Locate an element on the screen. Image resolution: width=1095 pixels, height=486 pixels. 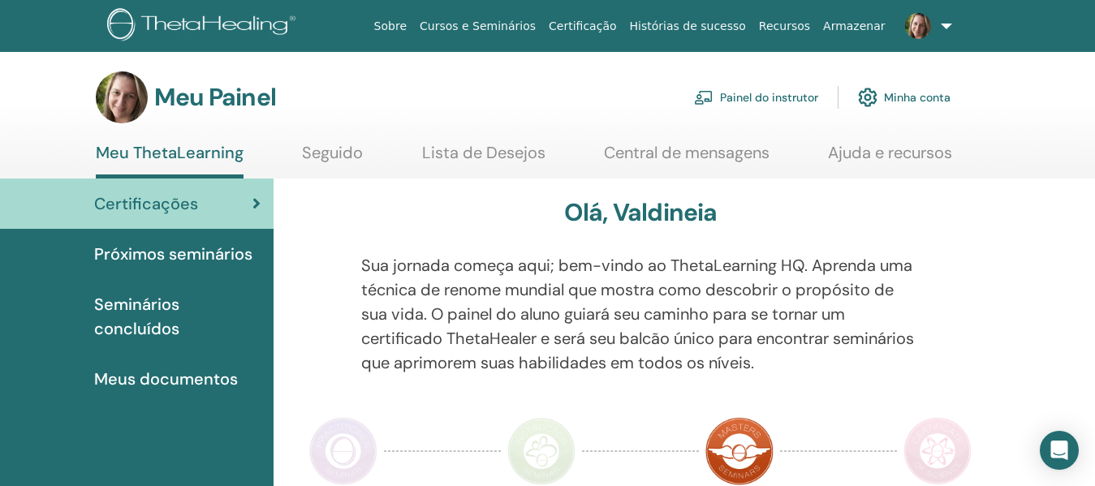
a: Cursos e Seminários is located at coordinates (477, 26).